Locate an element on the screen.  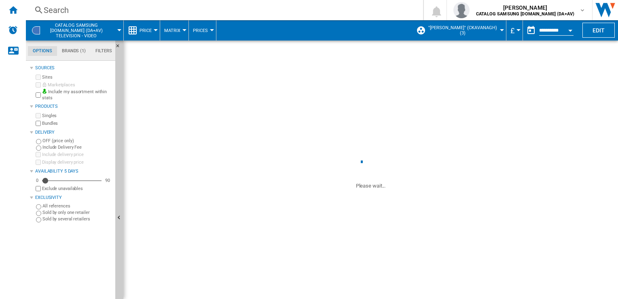
label: Include delivery price is located at coordinates (77, 154).